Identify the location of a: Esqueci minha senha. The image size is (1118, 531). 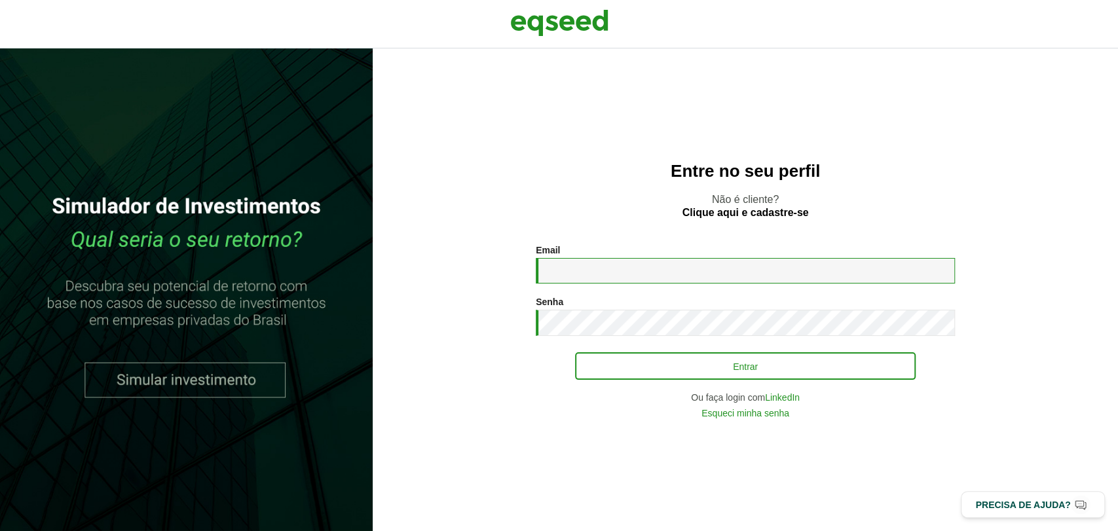
(745, 413).